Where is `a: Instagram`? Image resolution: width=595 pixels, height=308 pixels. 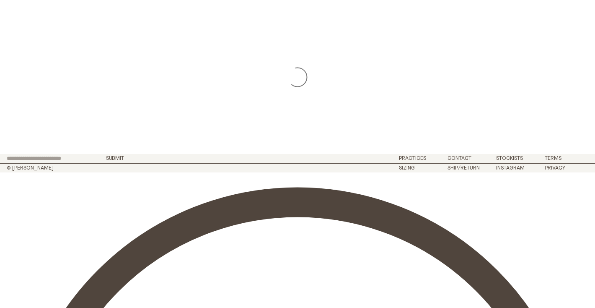
a: Instagram is located at coordinates (510, 168).